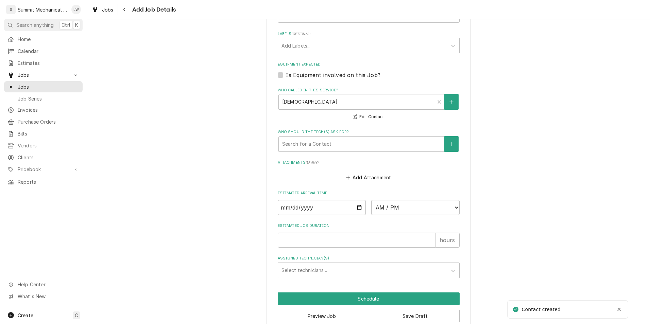  Describe the element at coordinates (368, 65) in the screenshot. I see `label: Equipment Expected` at that location.